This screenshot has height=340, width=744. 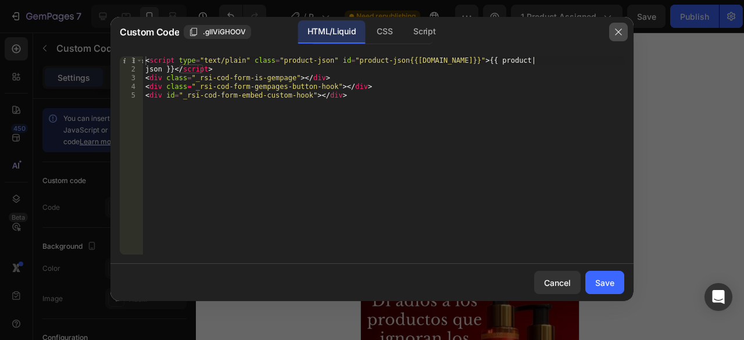 I want to click on button: .gIIViGHOOV, so click(x=217, y=32).